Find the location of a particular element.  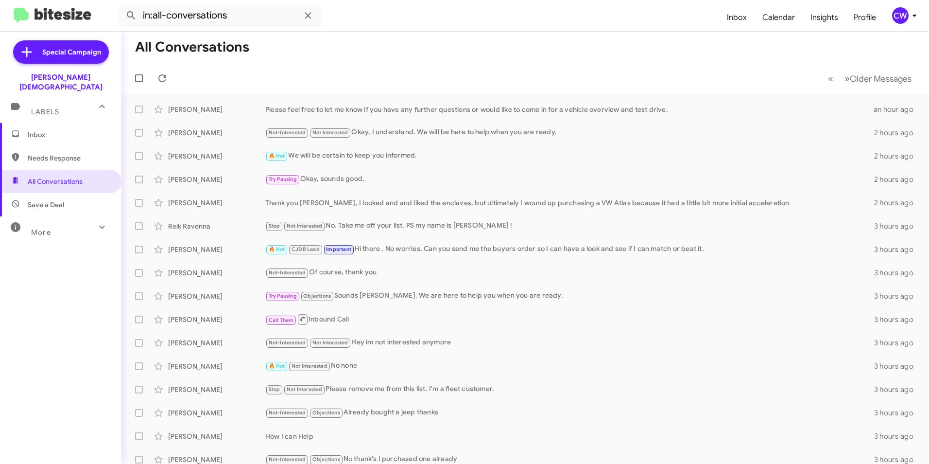

span: Save a Deal is located at coordinates (46, 205).